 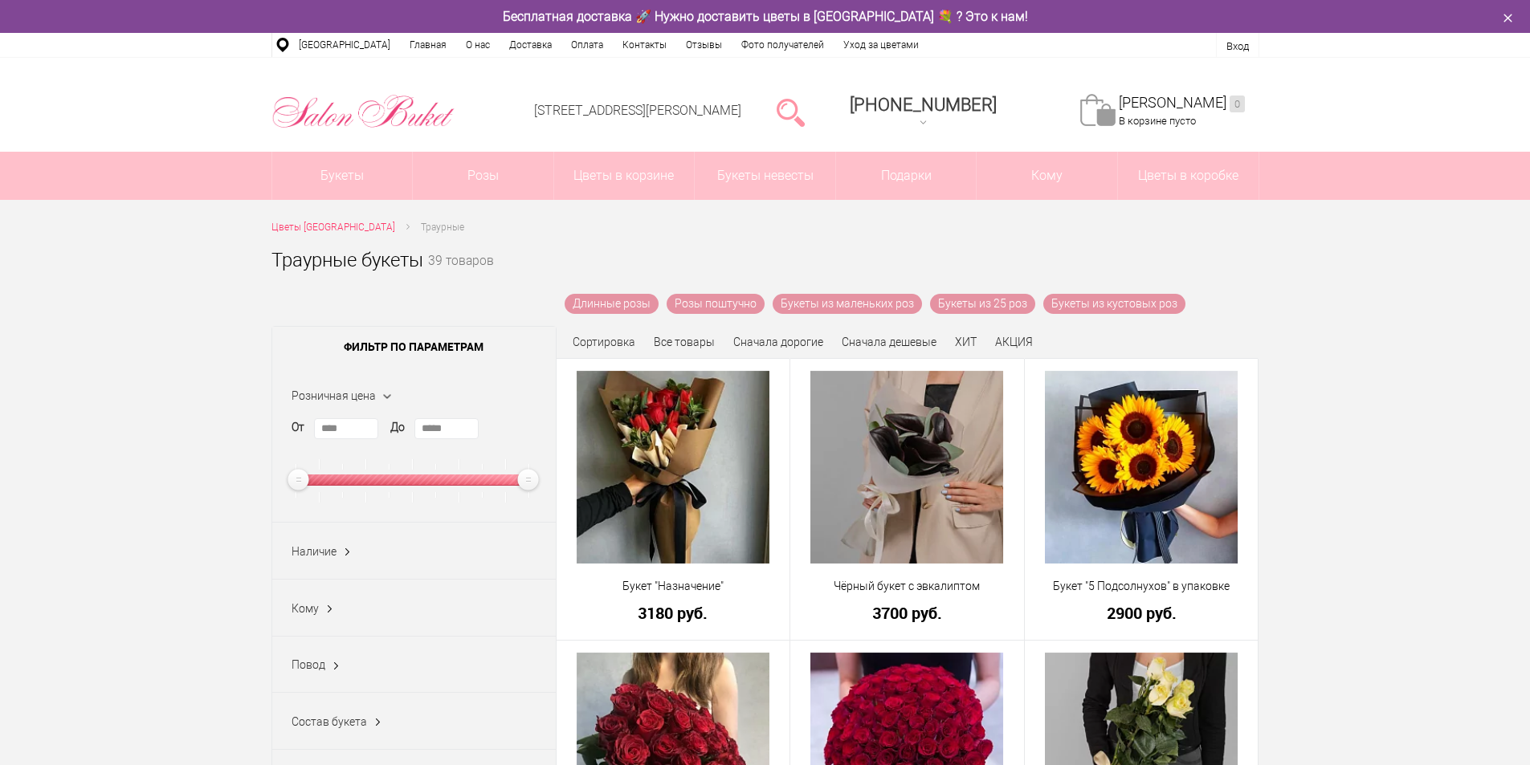 I want to click on a: Доставка, so click(x=530, y=45).